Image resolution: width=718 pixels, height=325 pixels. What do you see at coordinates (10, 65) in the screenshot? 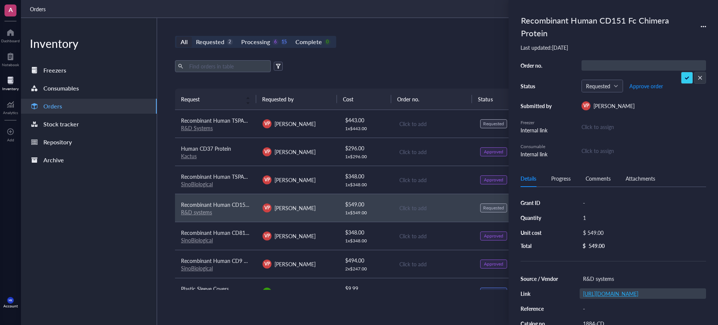
I see `div: Notebook` at bounding box center [10, 65].